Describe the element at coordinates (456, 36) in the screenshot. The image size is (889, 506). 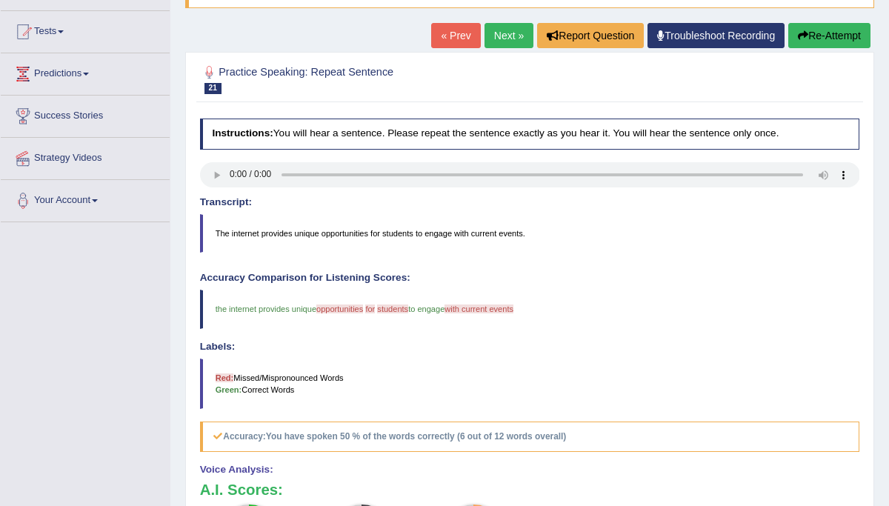
I see `a: « Prev` at that location.